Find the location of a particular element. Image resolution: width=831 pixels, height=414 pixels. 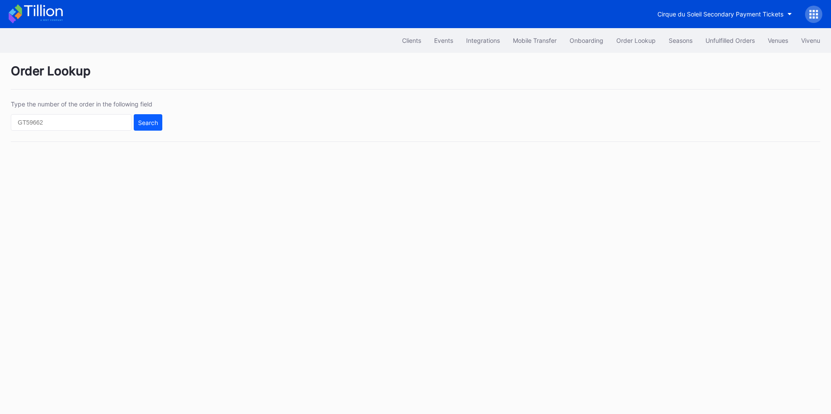

div: Integrations is located at coordinates (483, 40).